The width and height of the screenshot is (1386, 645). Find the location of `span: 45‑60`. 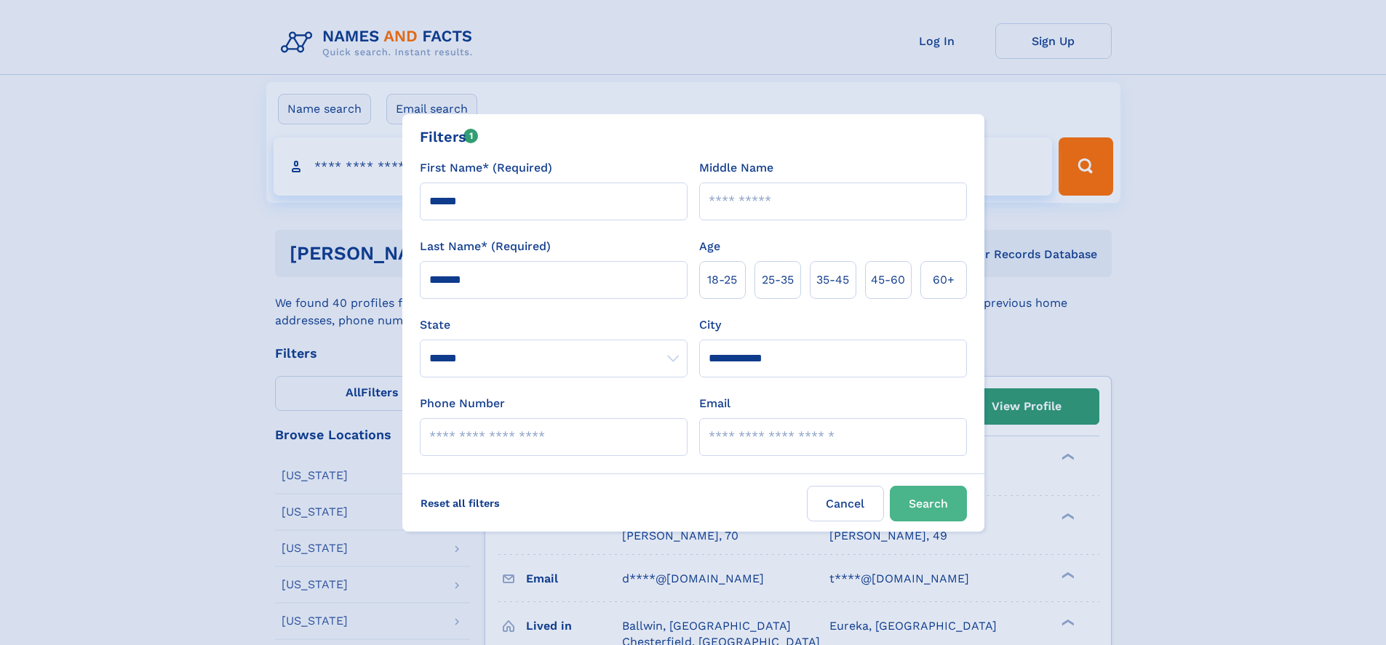

span: 45‑60 is located at coordinates (888, 280).